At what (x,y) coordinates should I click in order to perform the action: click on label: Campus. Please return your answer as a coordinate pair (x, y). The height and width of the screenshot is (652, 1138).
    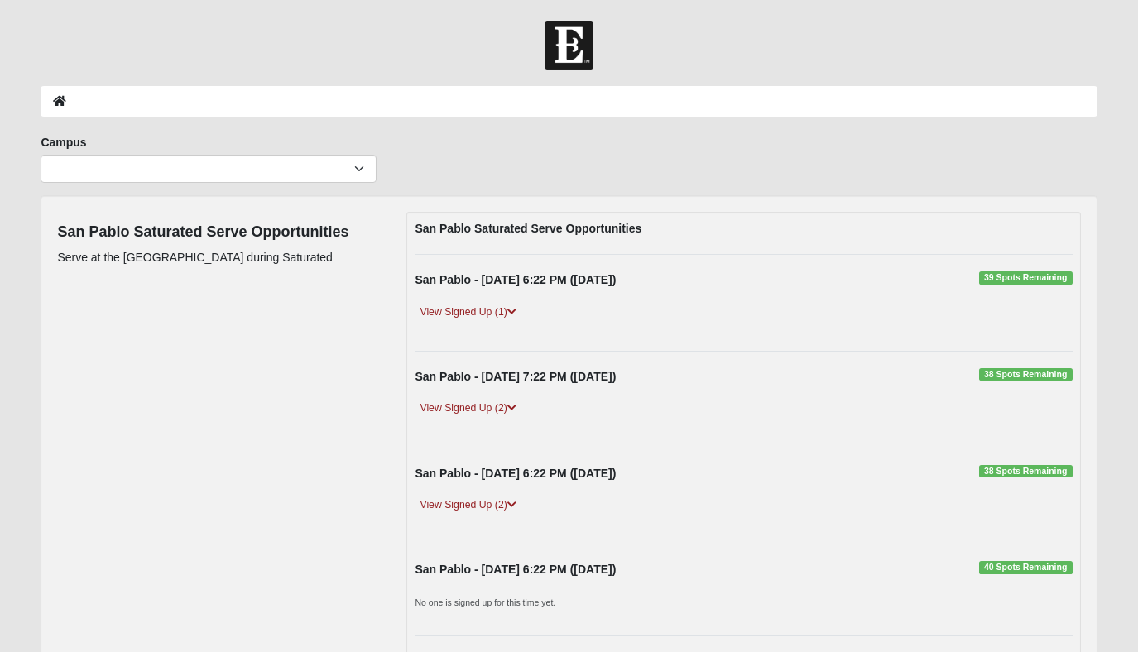
    Looking at the image, I should click on (63, 142).